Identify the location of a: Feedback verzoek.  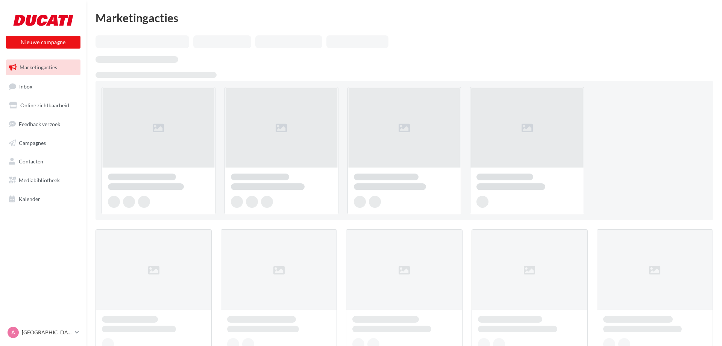
(43, 124).